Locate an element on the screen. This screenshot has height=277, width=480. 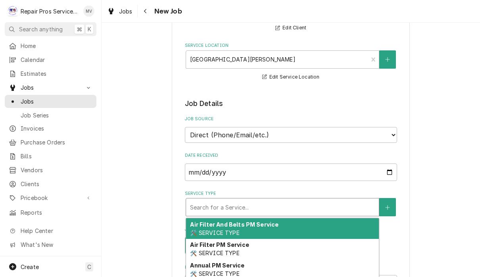
a: Go to What's New is located at coordinates (50, 245).